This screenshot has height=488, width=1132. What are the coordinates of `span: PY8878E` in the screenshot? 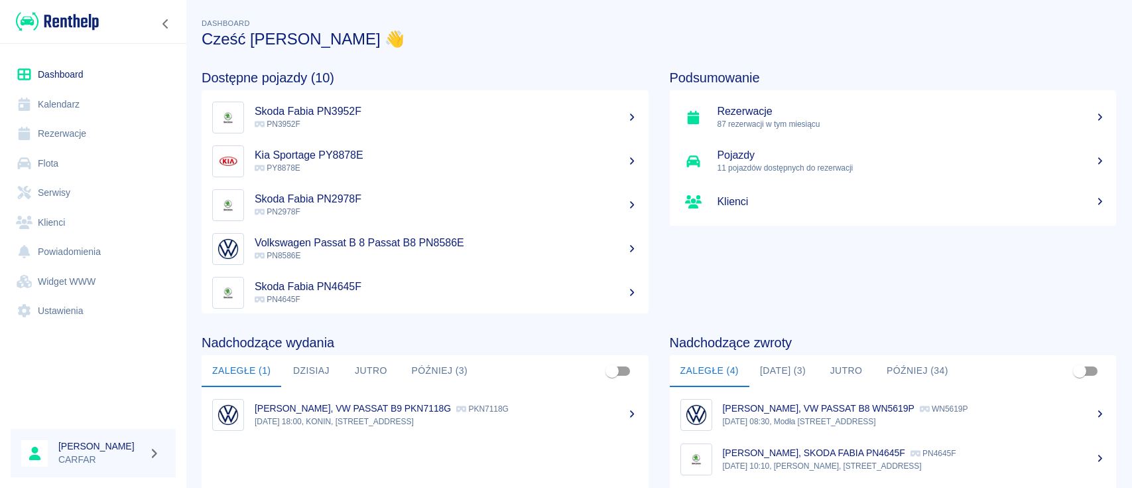 It's located at (277, 168).